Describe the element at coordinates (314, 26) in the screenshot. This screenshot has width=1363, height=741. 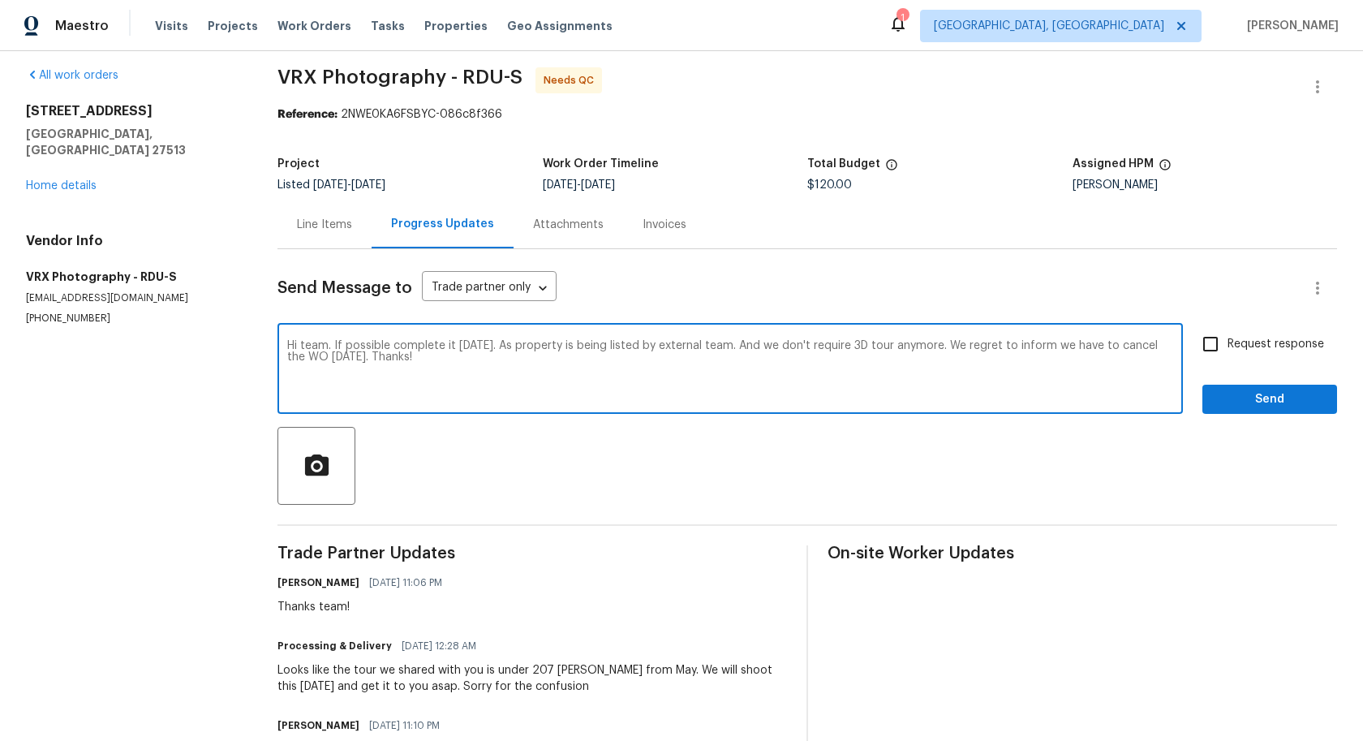
I see `span: Work Orders` at that location.